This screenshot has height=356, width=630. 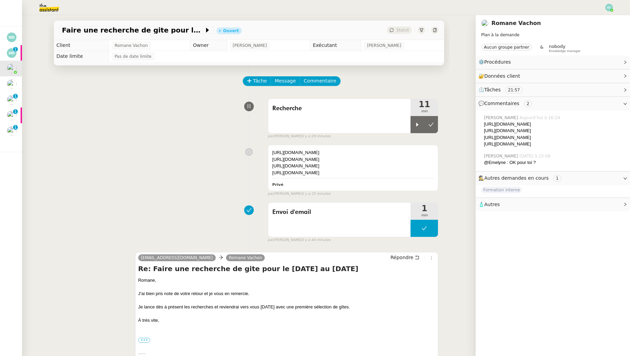 What do you see at coordinates (257, 81) in the screenshot?
I see `button: Tâche` at bounding box center [257, 81].